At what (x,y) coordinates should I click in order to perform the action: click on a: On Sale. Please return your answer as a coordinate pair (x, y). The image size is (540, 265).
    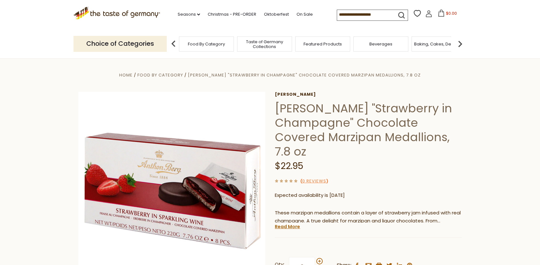
    Looking at the image, I should click on (305, 14).